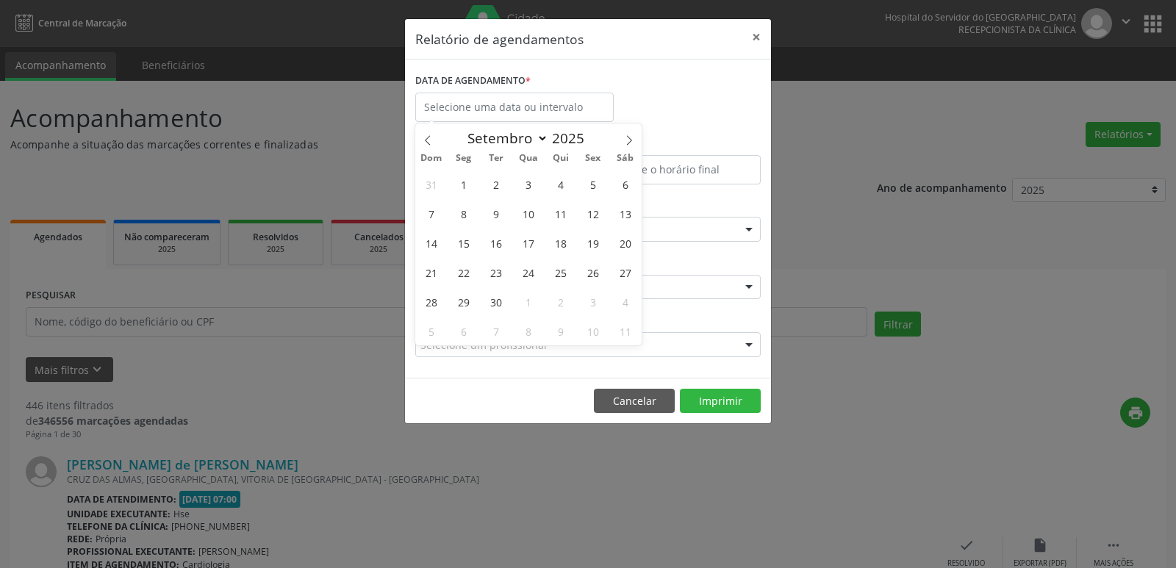 The image size is (1176, 568). I want to click on span: Outubro 11, 2025, so click(625, 331).